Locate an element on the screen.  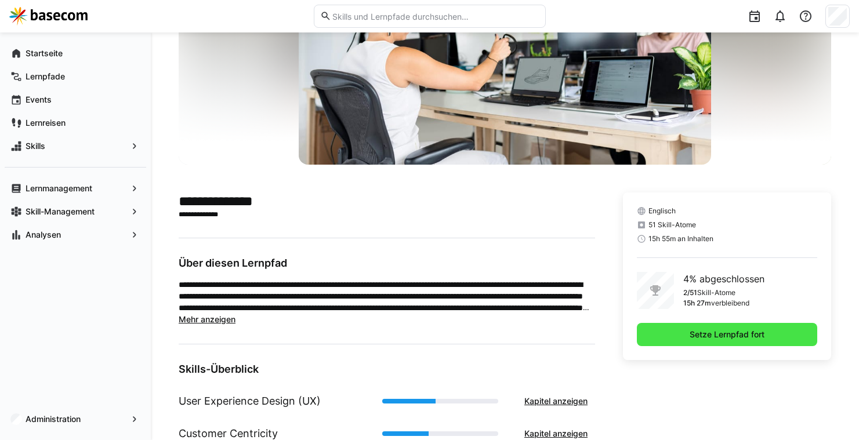
span: Mehr anzeigen is located at coordinates (207, 319).